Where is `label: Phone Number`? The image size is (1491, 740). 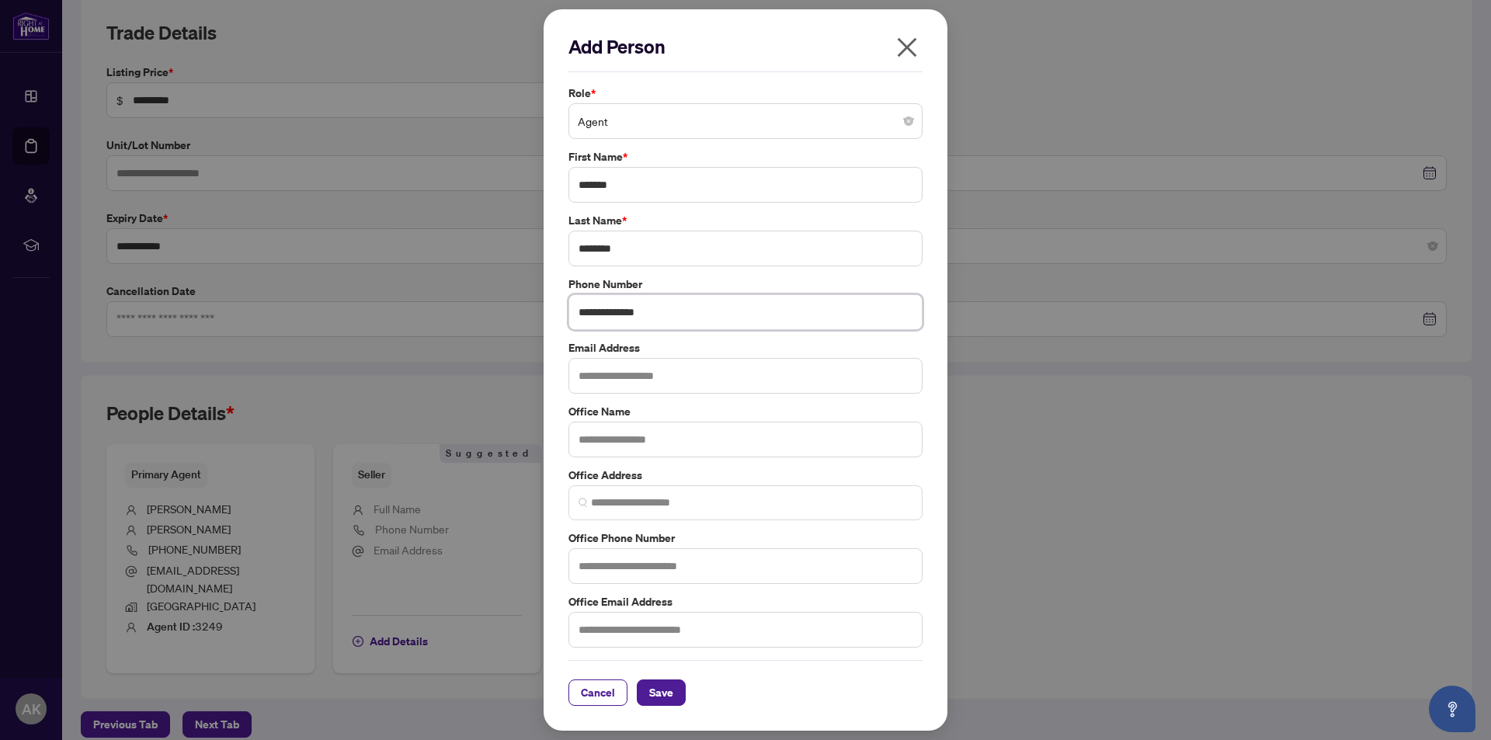
label: Phone Number is located at coordinates (746, 284).